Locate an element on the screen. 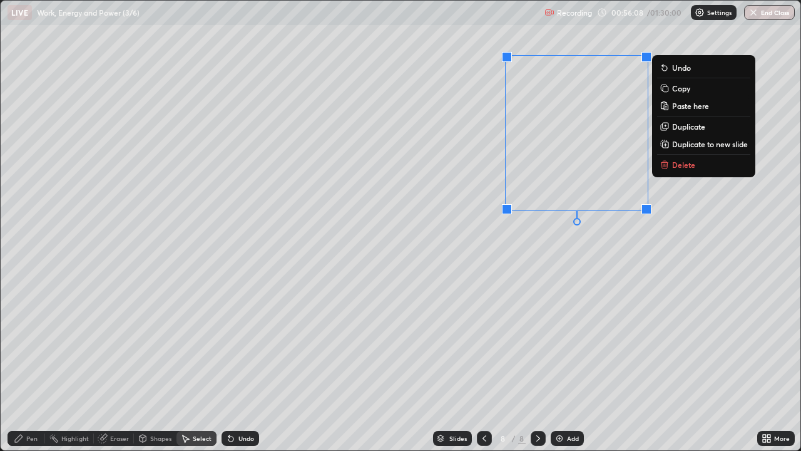 The image size is (801, 451). button: Delete is located at coordinates (704, 165).